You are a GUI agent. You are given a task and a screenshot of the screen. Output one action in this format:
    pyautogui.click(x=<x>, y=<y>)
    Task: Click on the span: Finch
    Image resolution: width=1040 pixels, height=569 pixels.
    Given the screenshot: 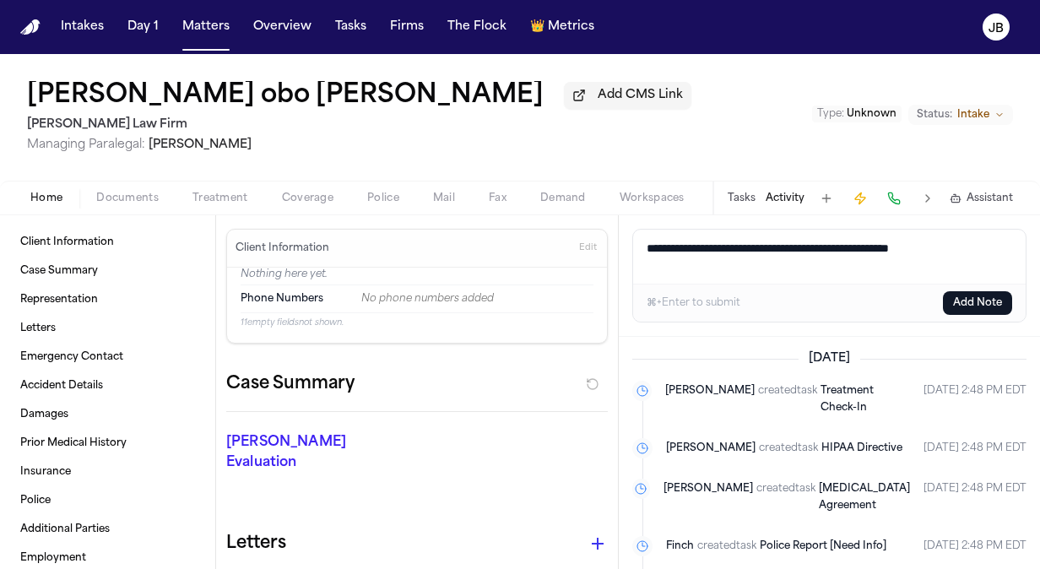 What is the action you would take?
    pyautogui.click(x=680, y=546)
    